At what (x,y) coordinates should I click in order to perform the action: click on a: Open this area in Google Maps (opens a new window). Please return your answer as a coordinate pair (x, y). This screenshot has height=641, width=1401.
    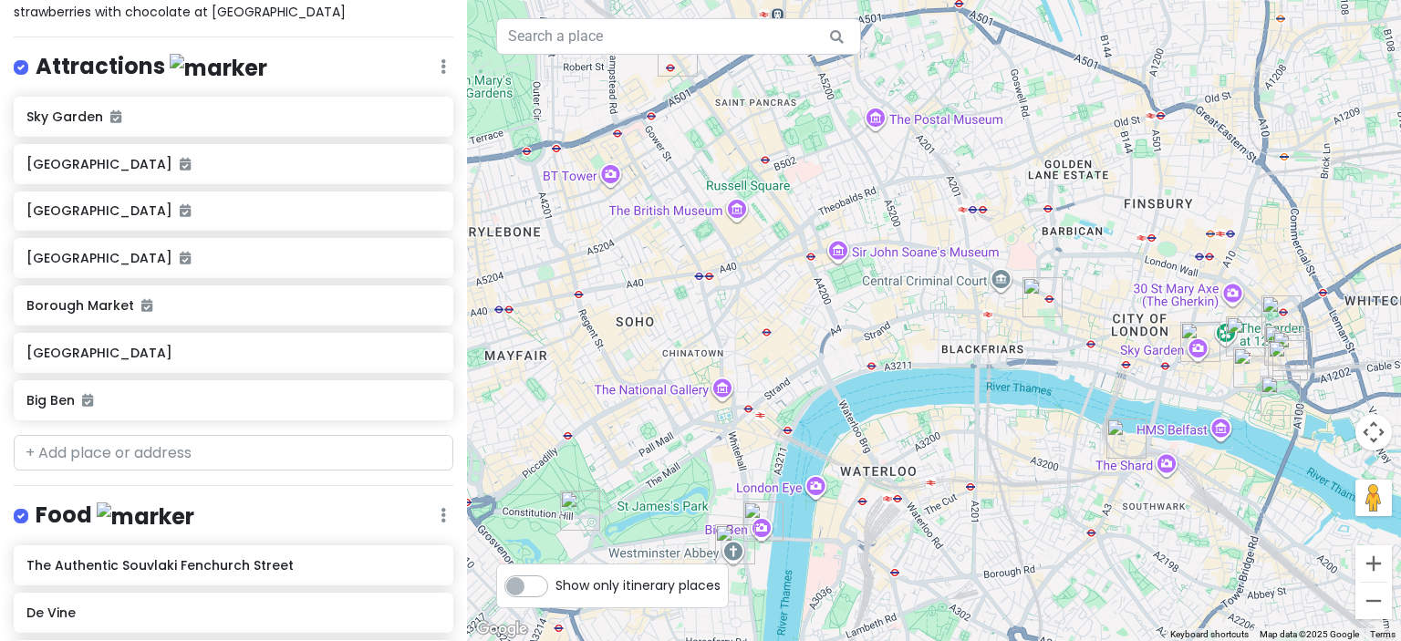
    Looking at the image, I should click on (502, 629).